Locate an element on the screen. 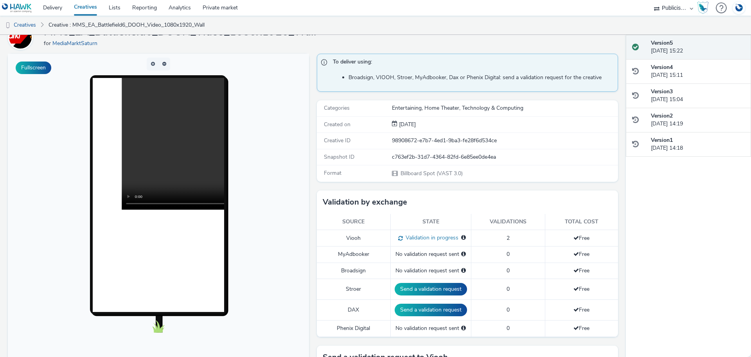  div: Creation 10 October 2025, 14:18 is located at coordinates (407, 124).